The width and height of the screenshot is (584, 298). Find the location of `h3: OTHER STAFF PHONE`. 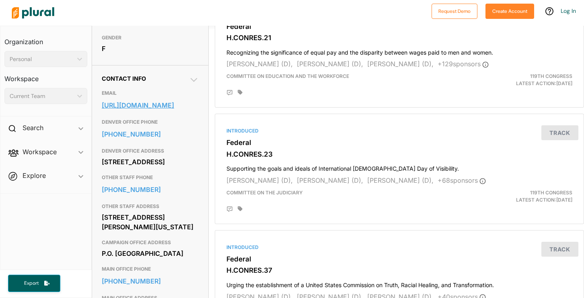

h3: OTHER STAFF PHONE is located at coordinates (150, 178).